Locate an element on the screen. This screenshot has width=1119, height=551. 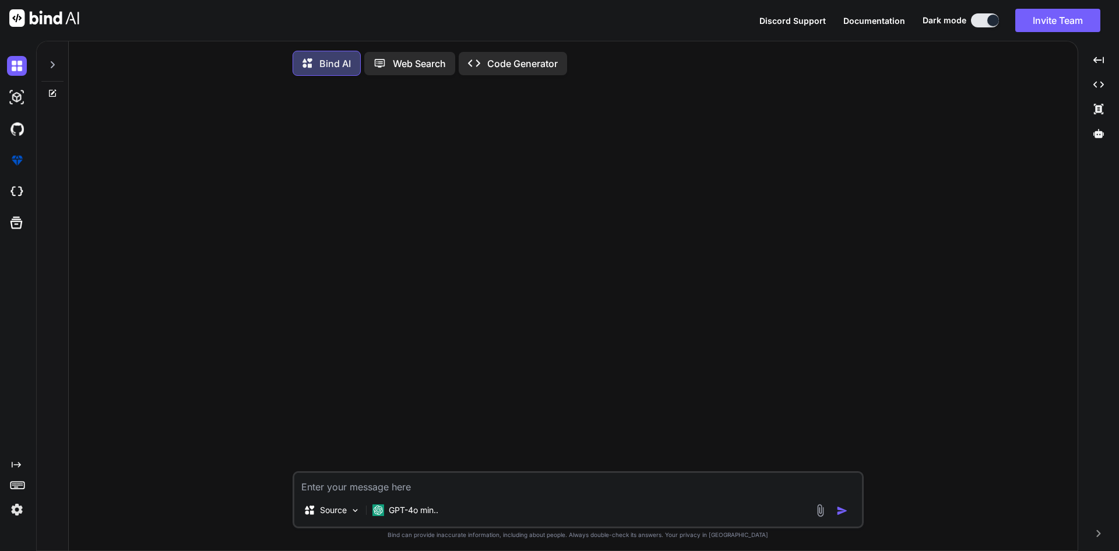
img: icon is located at coordinates (842, 511).